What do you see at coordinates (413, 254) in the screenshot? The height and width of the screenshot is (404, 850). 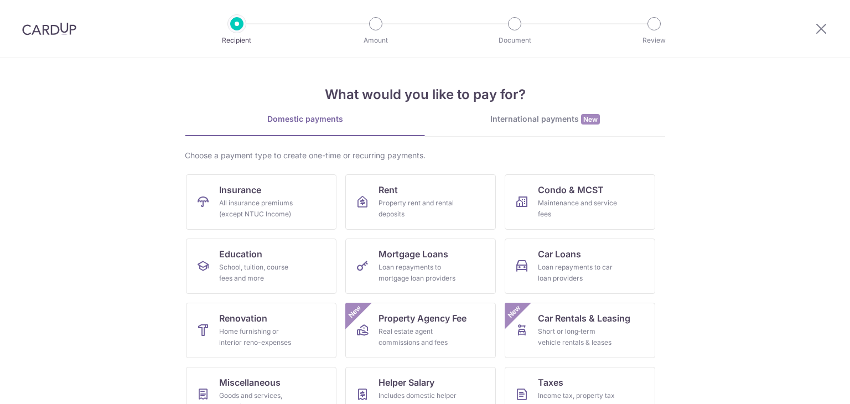 I see `span: Mortgage Loans` at bounding box center [413, 254].